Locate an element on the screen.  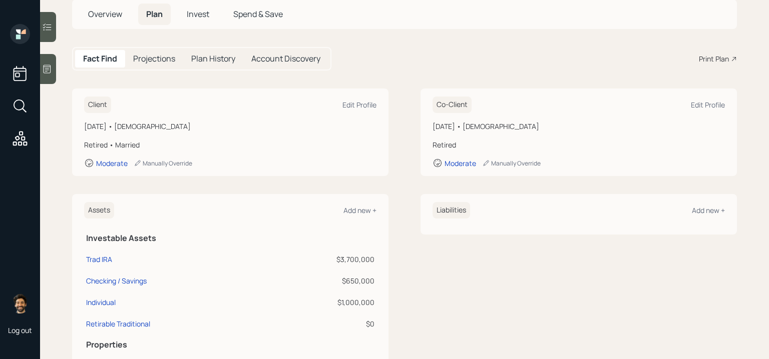
h6: Assets is located at coordinates (99, 210).